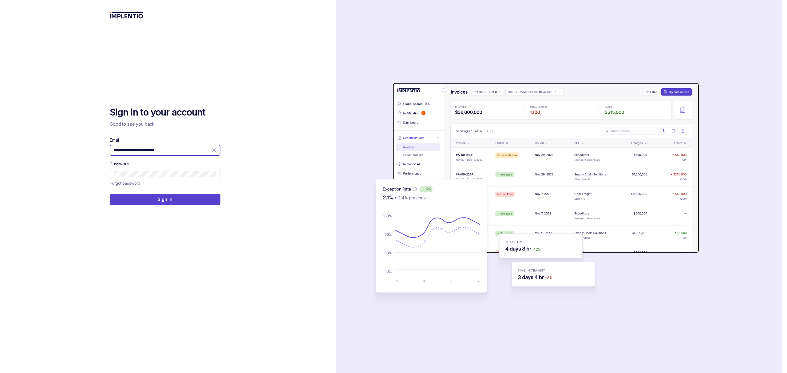  What do you see at coordinates (527, 187) in the screenshot?
I see `img: signin-background.svg` at bounding box center [527, 187].